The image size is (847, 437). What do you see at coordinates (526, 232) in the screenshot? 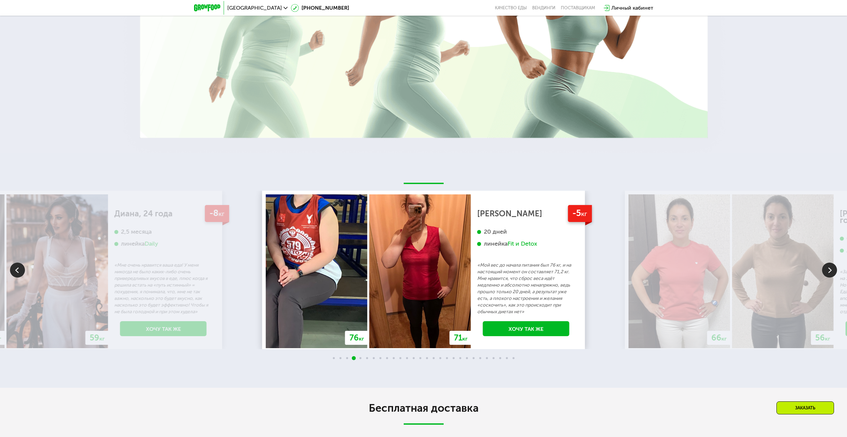
I see `div: 20 дней` at bounding box center [526, 232].